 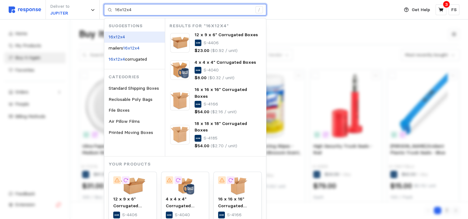 I want to click on p: Deliver to, so click(x=60, y=6).